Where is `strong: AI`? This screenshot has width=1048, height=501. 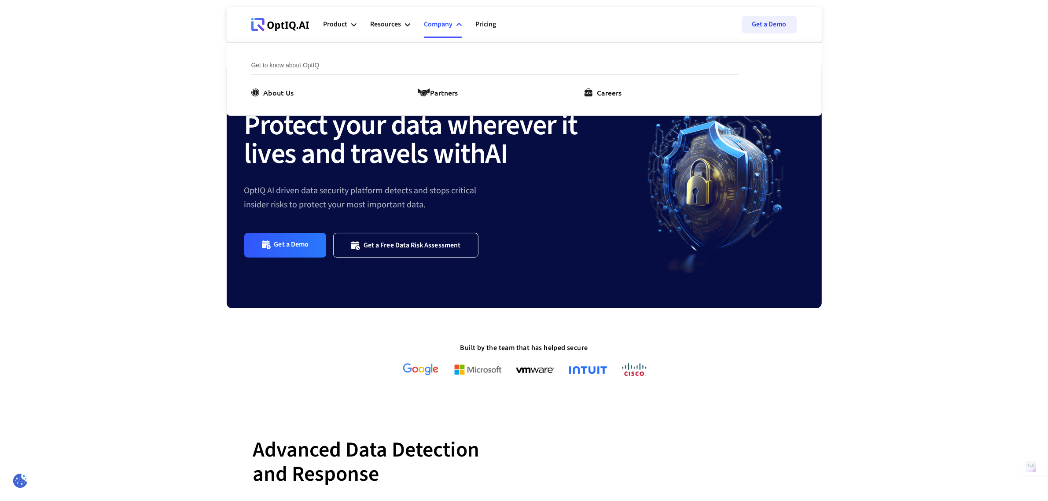 strong: AI is located at coordinates (497, 154).